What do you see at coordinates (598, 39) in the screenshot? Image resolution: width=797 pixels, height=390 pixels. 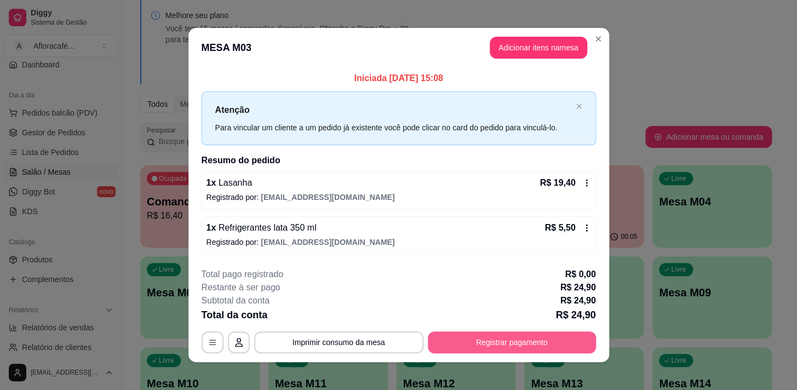 I see `button: Close` at bounding box center [598, 39].